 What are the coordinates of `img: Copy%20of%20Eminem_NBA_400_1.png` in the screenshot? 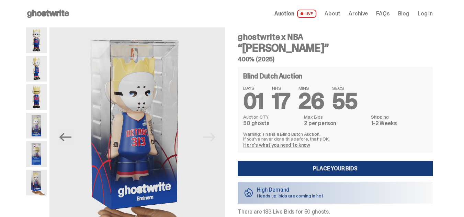 It's located at (36, 40).